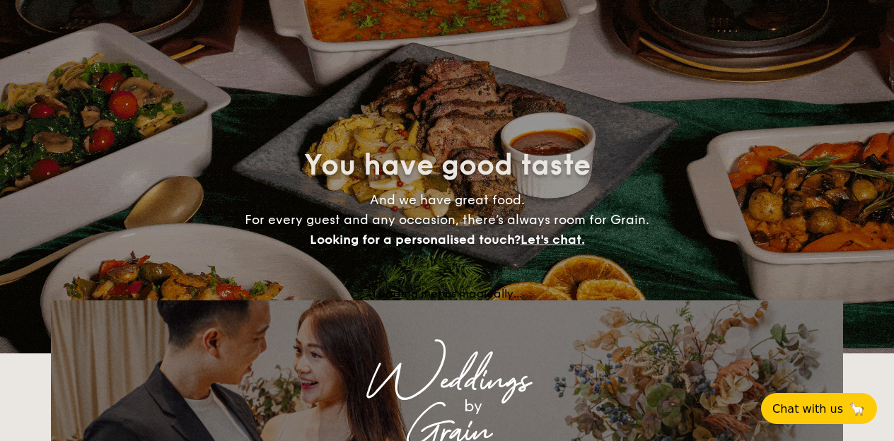 This screenshot has height=441, width=894. What do you see at coordinates (552, 240) in the screenshot?
I see `span: Let's chat.` at bounding box center [552, 240].